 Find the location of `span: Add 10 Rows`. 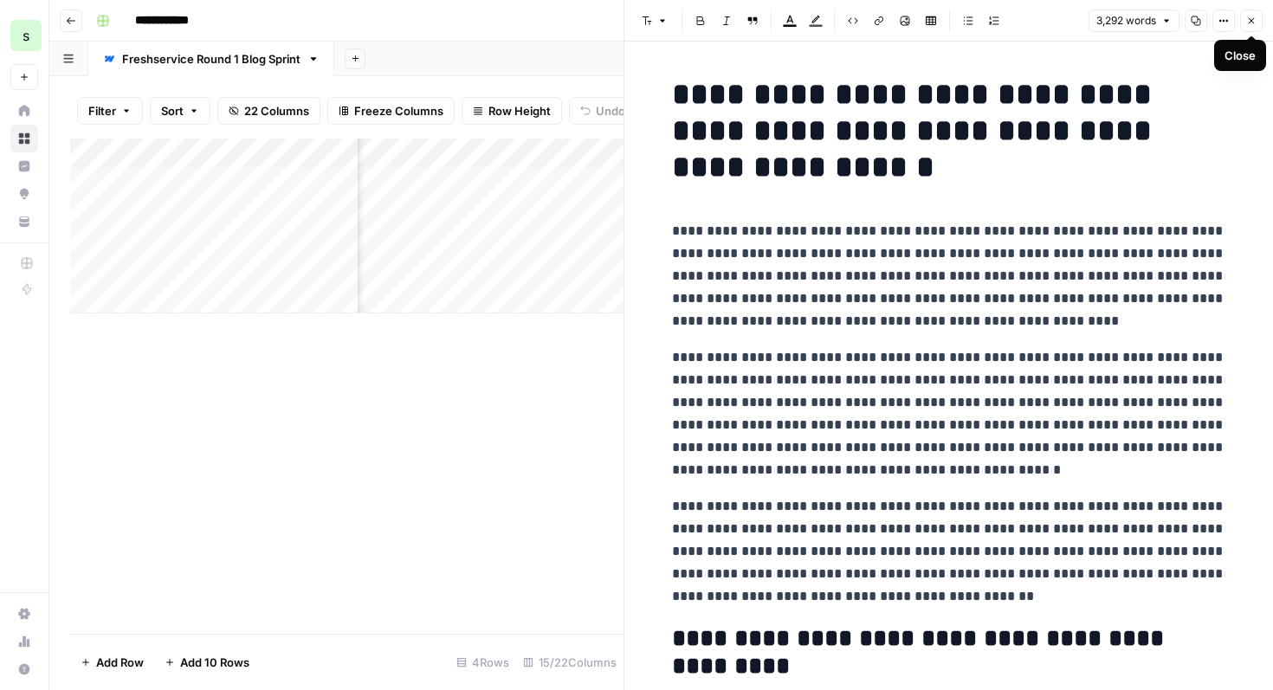

span: Add 10 Rows is located at coordinates (215, 662).